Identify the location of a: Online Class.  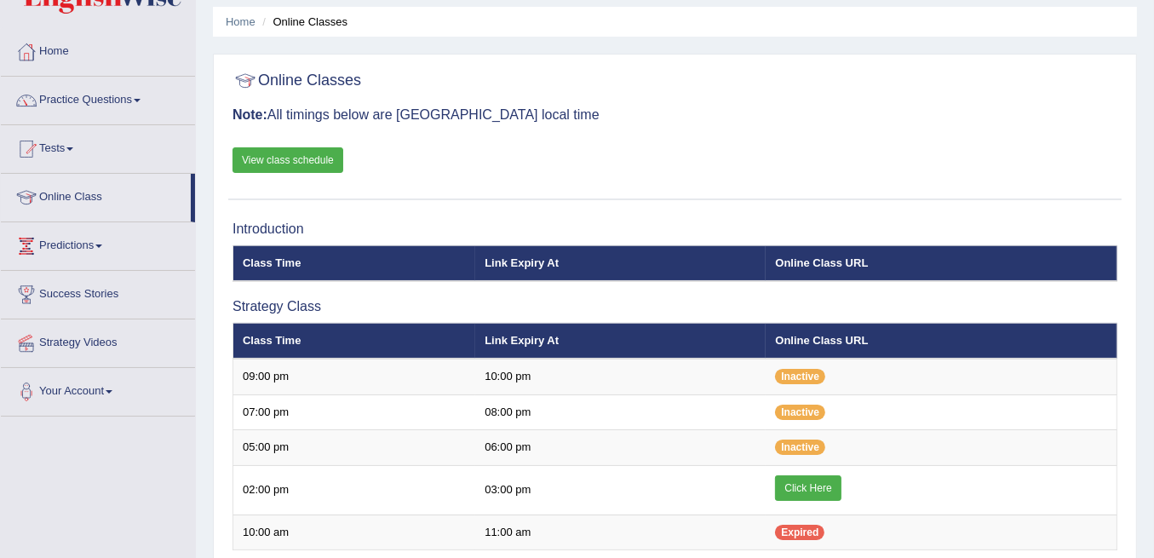
(95, 195).